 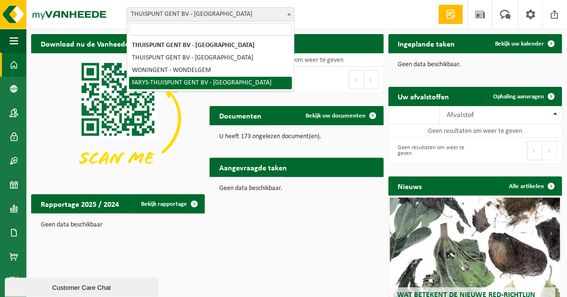 I want to click on div: Geen resultaten om weer te geven, so click(x=432, y=151).